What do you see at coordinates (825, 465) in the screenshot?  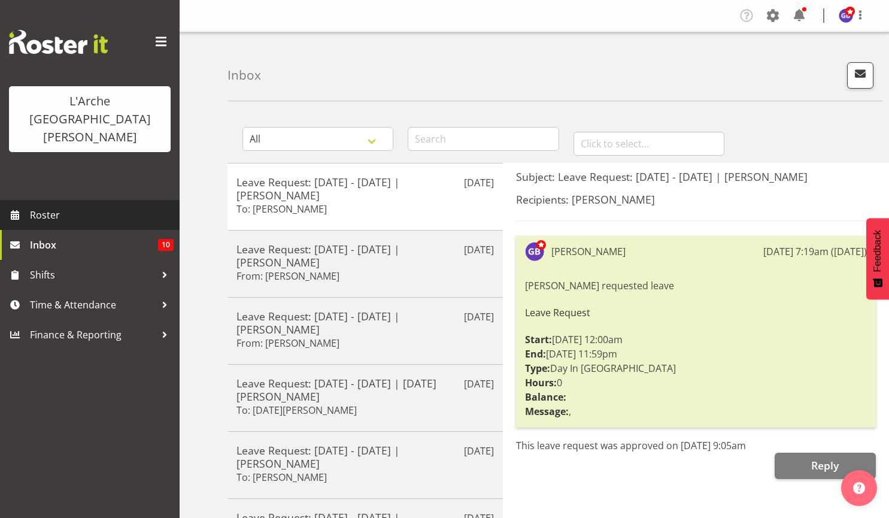 I see `span: Reply` at bounding box center [825, 465].